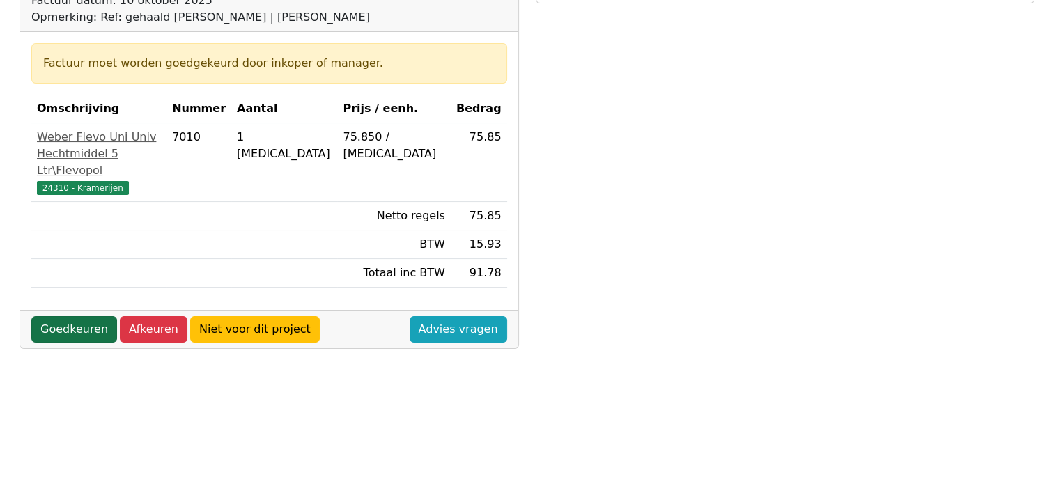  What do you see at coordinates (394, 109) in the screenshot?
I see `th: Prijs / eenh.` at bounding box center [394, 109].